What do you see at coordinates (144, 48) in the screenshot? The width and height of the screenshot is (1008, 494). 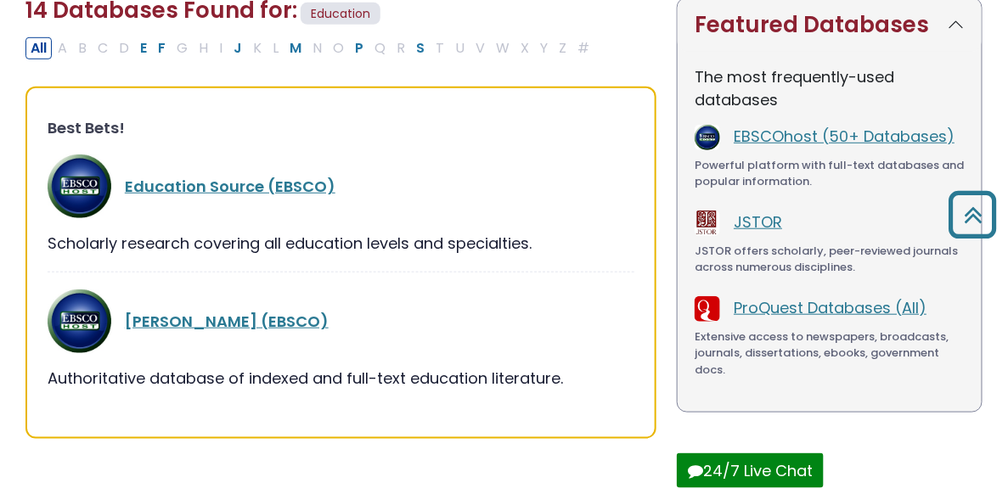 I see `button: Filter Results E` at bounding box center [144, 48].